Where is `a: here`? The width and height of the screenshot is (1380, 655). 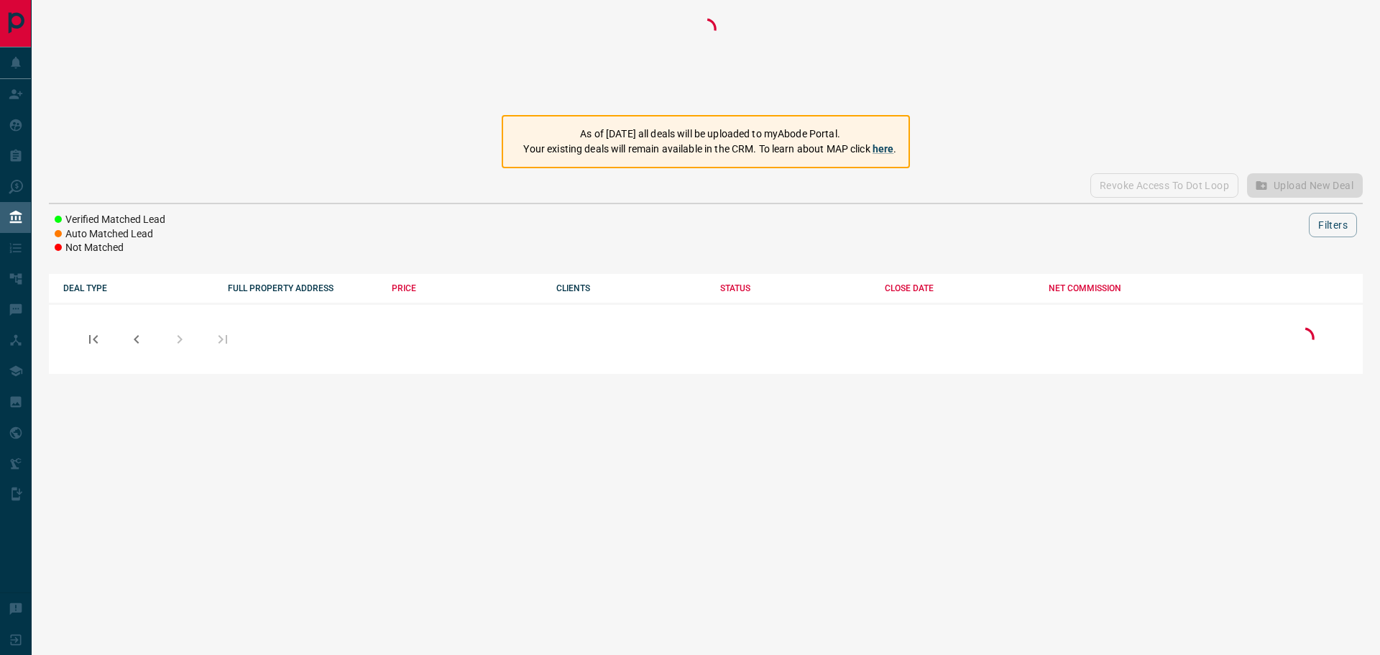
a: here is located at coordinates (883, 149).